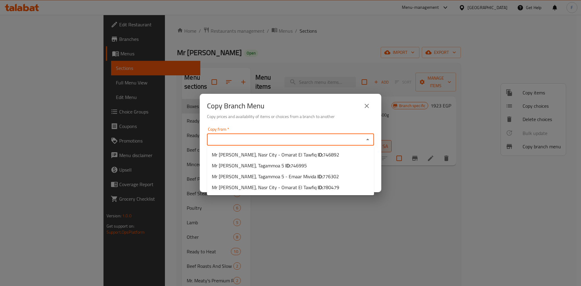 The width and height of the screenshot is (581, 286). I want to click on span: 746995, so click(299, 166).